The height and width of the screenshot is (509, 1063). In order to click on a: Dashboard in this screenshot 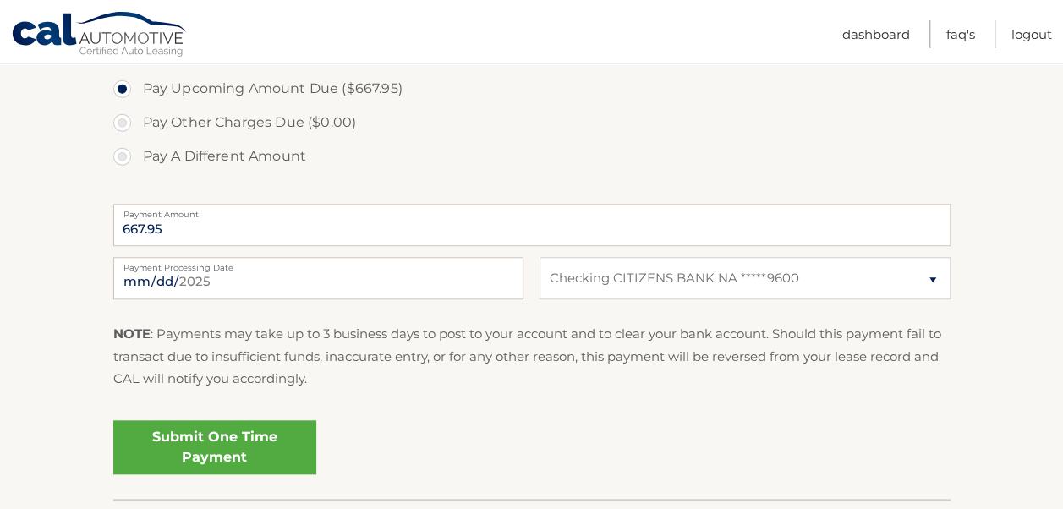, I will do `click(876, 34)`.